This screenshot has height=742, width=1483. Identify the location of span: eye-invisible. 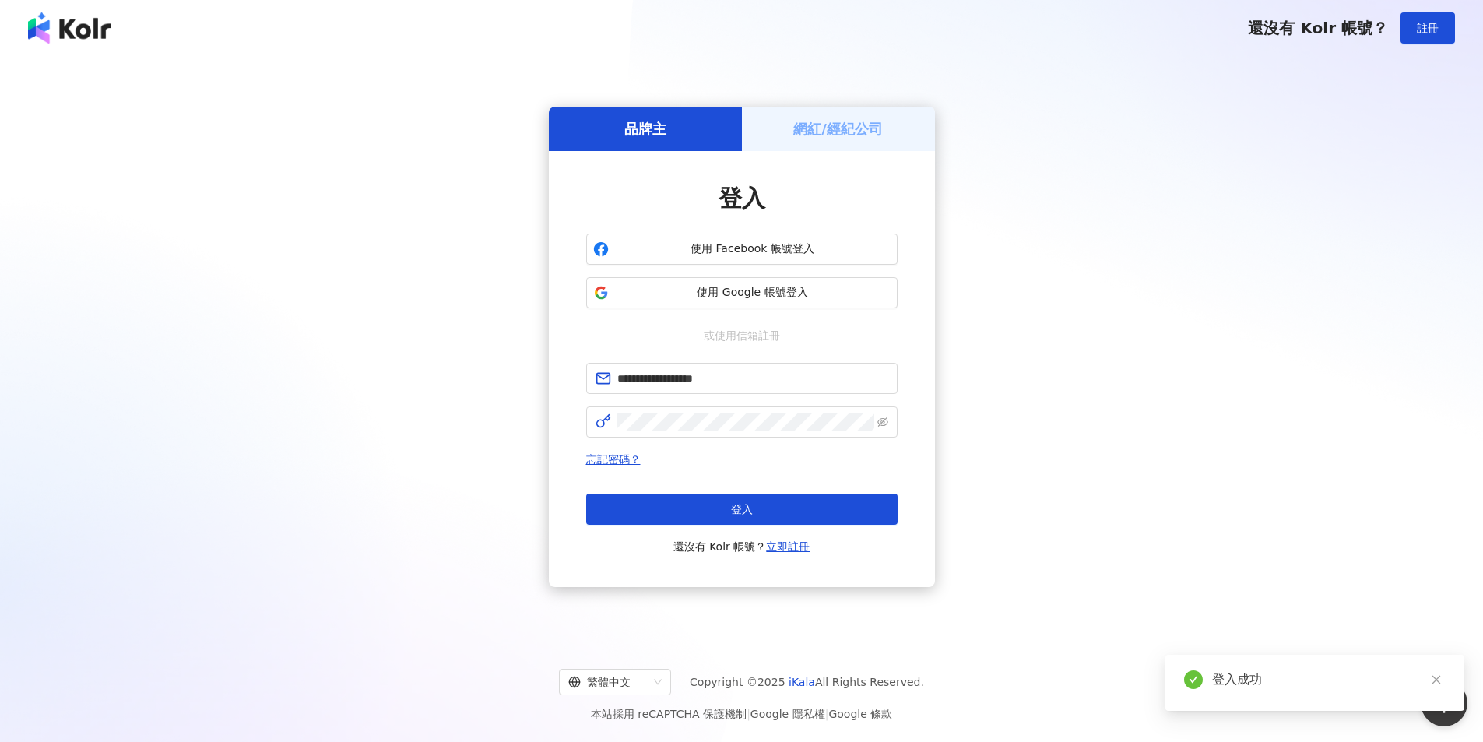
(883, 422).